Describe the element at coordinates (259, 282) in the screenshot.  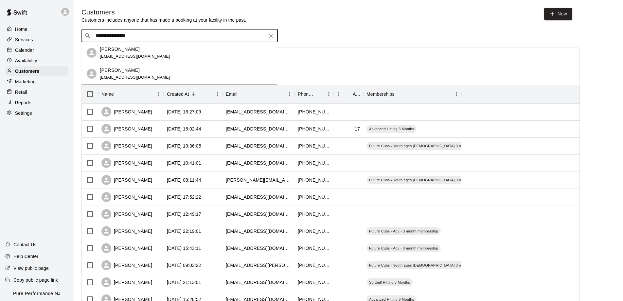
I see `div: kylekraemer@gmail.com` at that location.